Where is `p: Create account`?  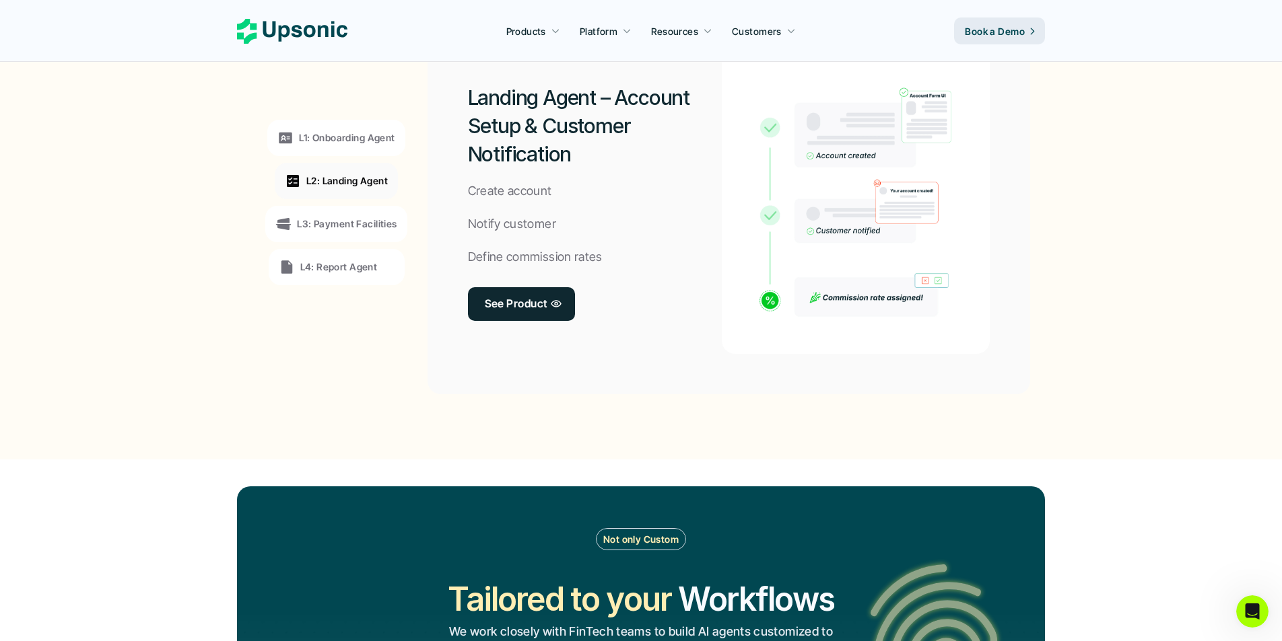
p: Create account is located at coordinates (510, 191).